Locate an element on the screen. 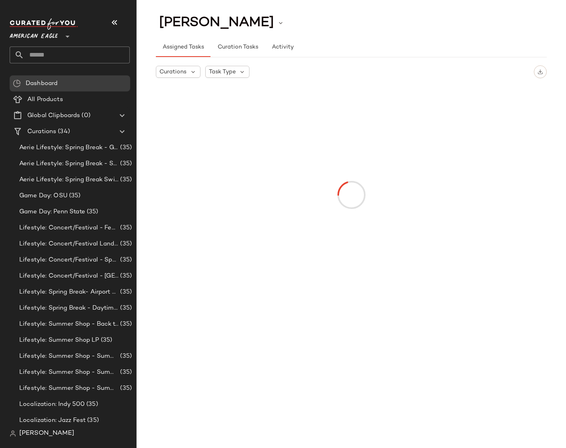  span: Localization: Indy 500 is located at coordinates (52, 405).